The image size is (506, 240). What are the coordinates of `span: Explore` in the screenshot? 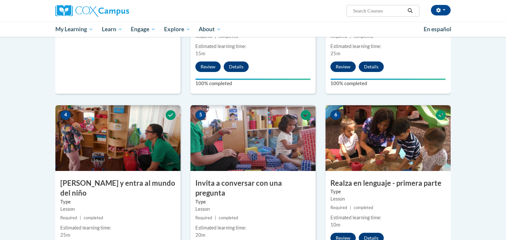 It's located at (177, 29).